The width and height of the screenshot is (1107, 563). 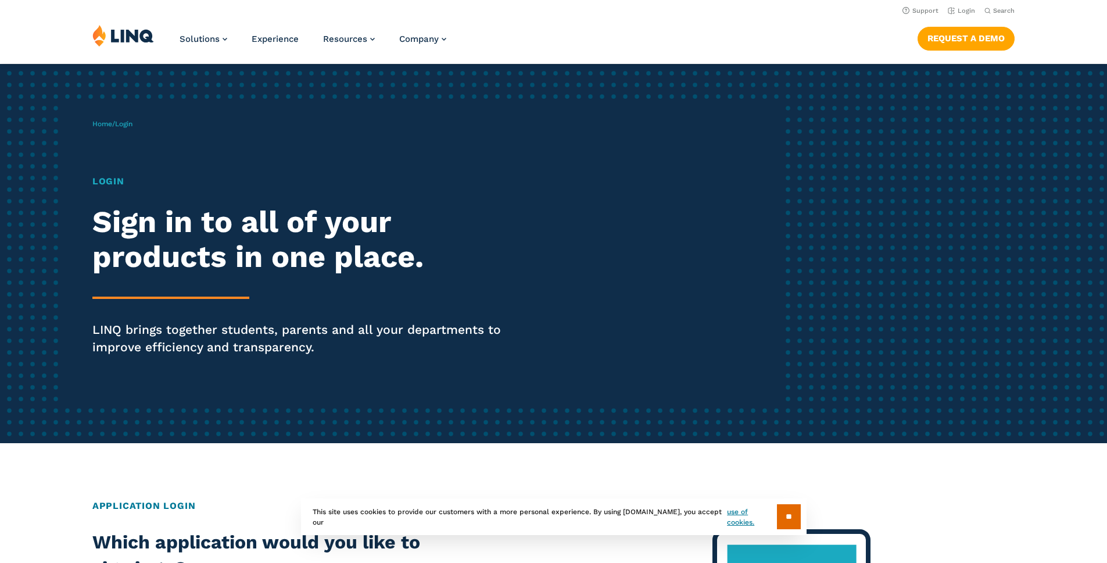 I want to click on a: Support, so click(x=921, y=10).